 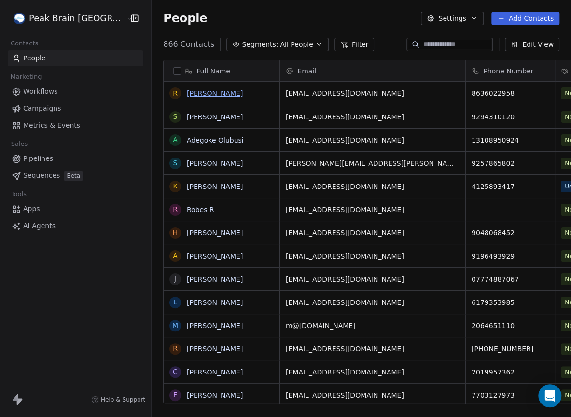 What do you see at coordinates (200, 210) in the screenshot?
I see `a: Robes R` at bounding box center [200, 210].